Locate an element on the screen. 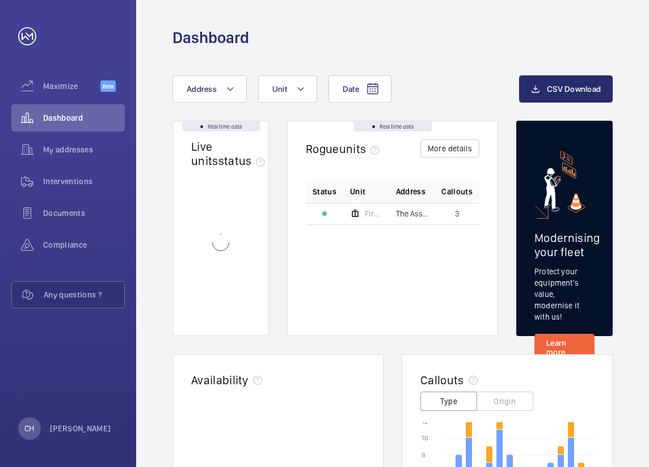 The image size is (649, 467). button: Origin is located at coordinates (505, 401).